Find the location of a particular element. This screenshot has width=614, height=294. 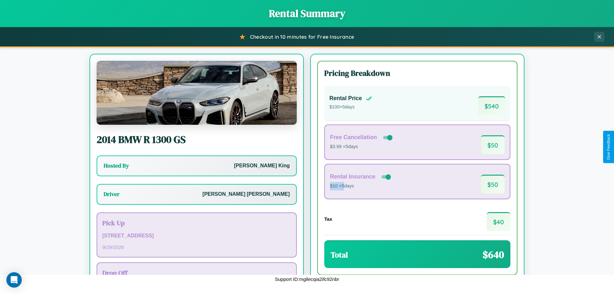

span: Checkout in 10 minutes for Free Insurance is located at coordinates (302, 37).